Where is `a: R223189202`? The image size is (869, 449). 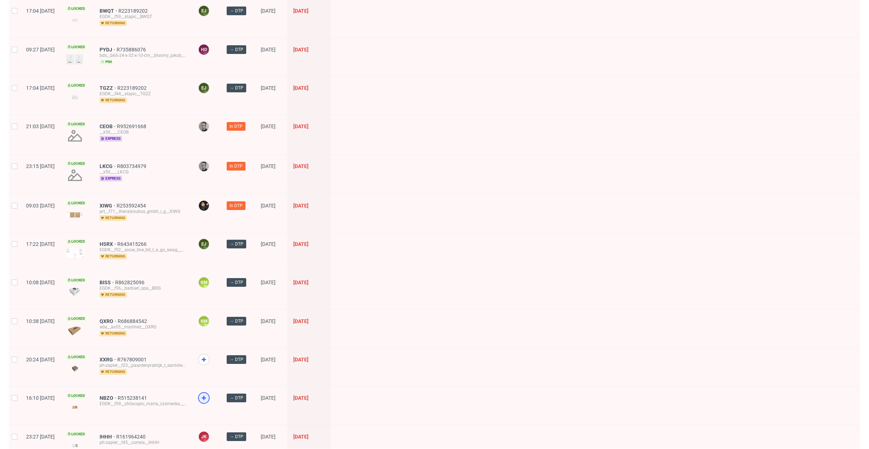
a: R223189202 is located at coordinates (134, 11).